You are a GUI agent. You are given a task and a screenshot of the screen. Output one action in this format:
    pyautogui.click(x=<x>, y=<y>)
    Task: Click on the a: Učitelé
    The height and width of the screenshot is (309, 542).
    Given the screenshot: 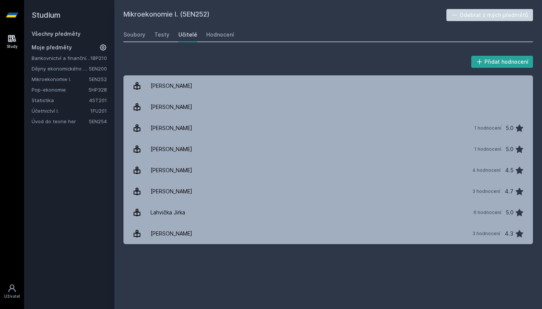 What is the action you would take?
    pyautogui.click(x=188, y=35)
    